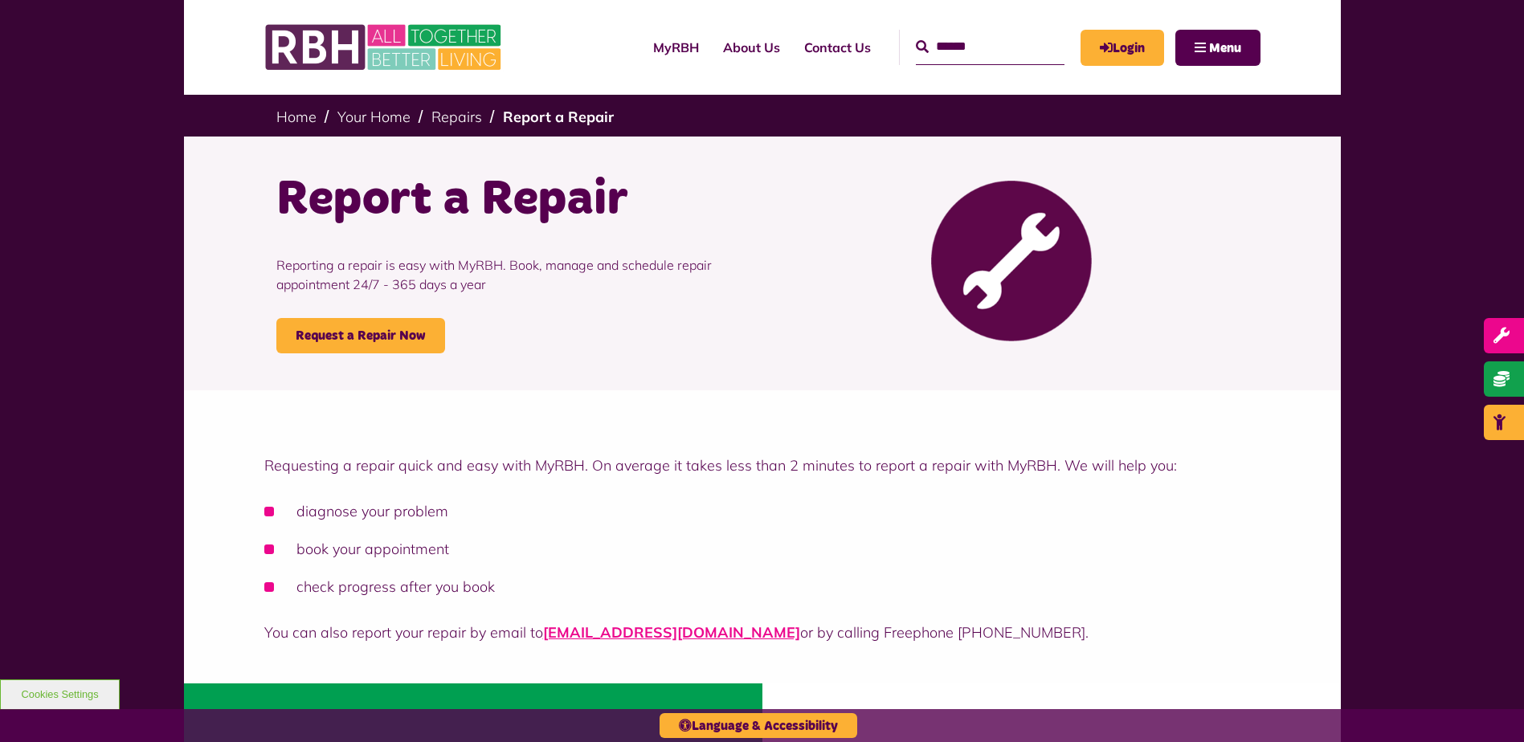 This screenshot has height=742, width=1524. I want to click on a: Contact Us, so click(837, 47).